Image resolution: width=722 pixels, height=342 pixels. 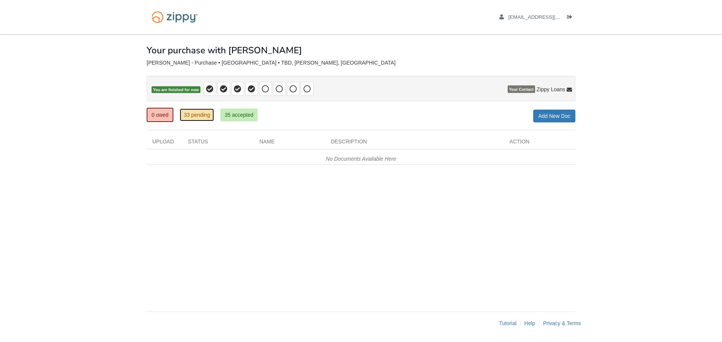 What do you see at coordinates (174, 17) in the screenshot?
I see `img: Logo` at bounding box center [174, 17].